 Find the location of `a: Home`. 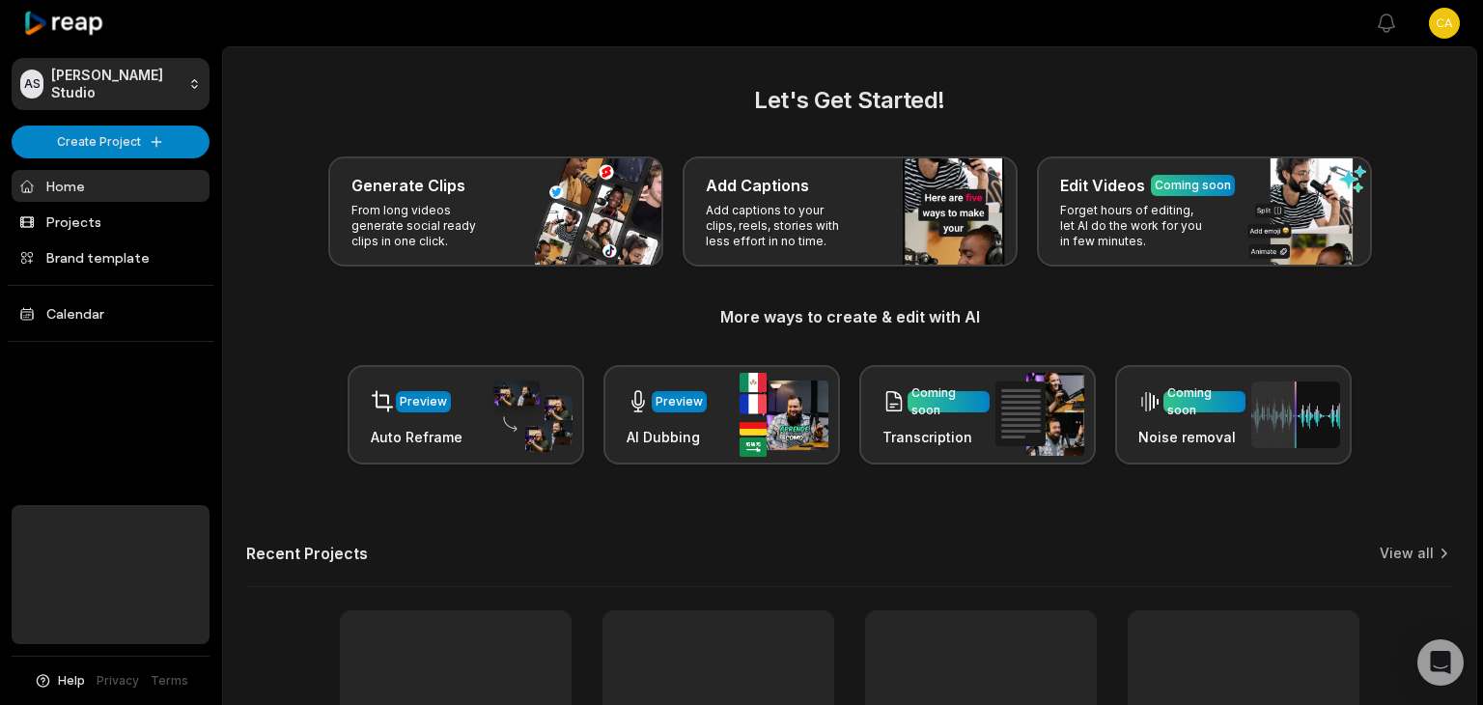

a: Home is located at coordinates (110, 185).